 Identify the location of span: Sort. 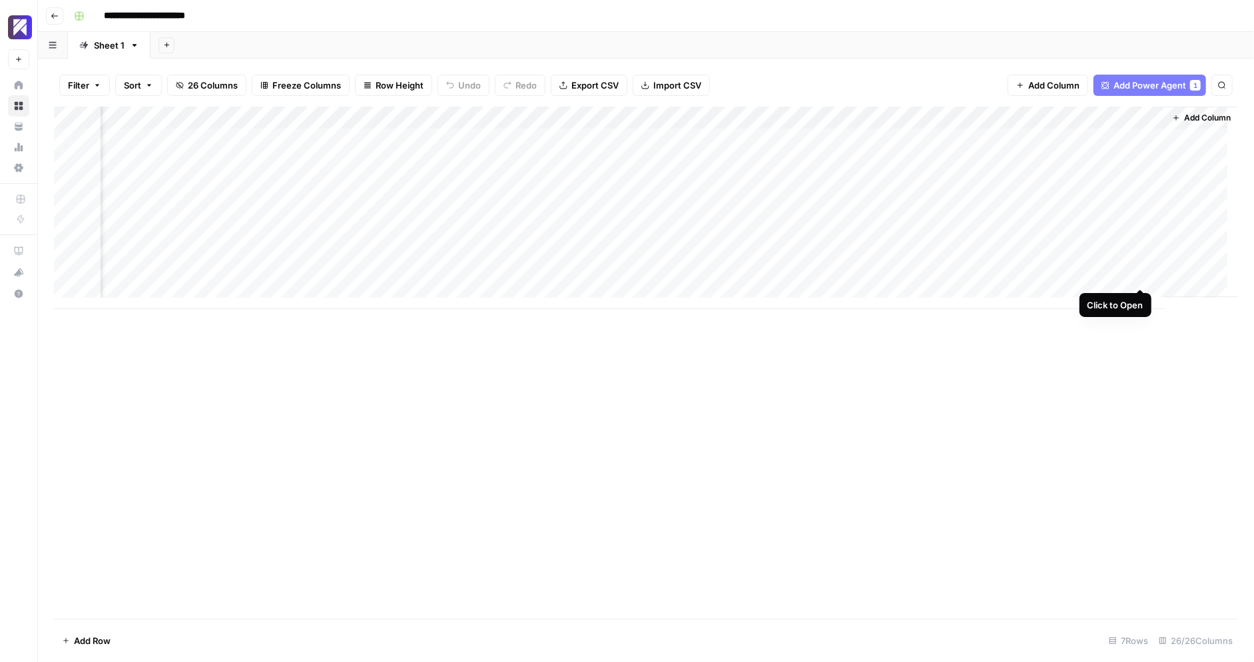
(133, 85).